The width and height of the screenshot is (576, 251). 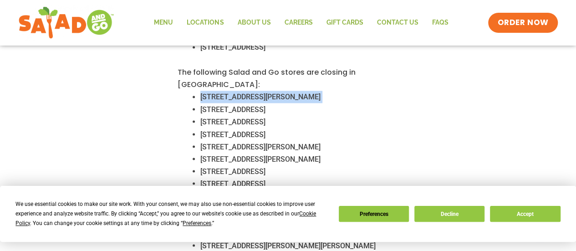 I want to click on a: Locations, so click(x=205, y=23).